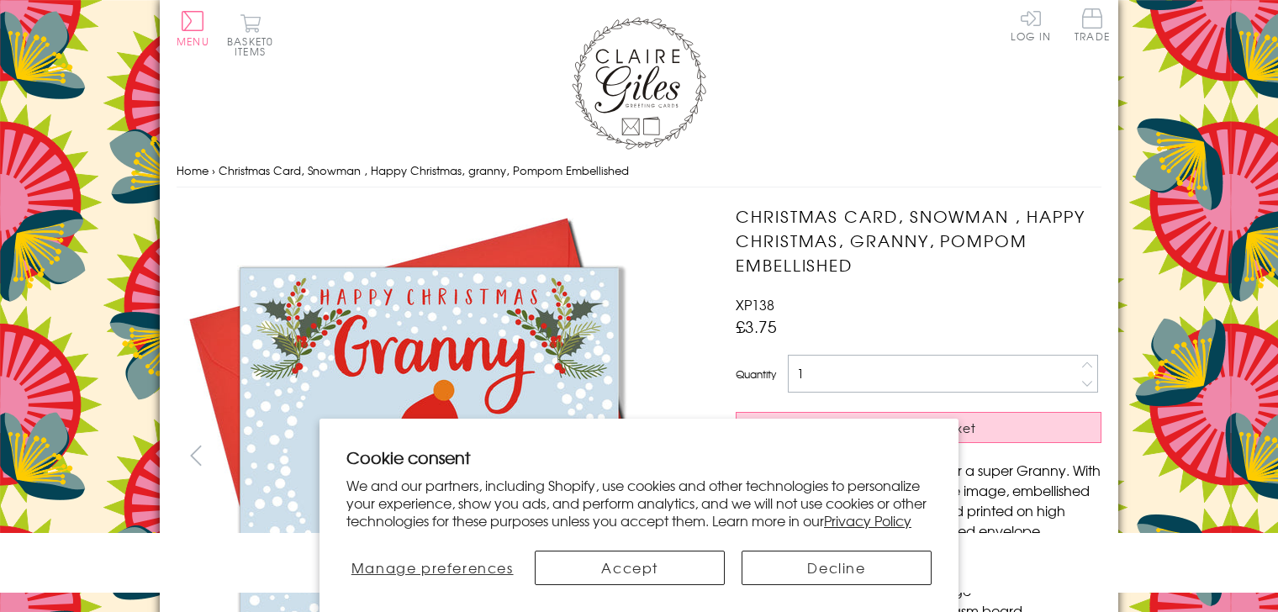 This screenshot has height=612, width=1278. Describe the element at coordinates (195, 455) in the screenshot. I see `button: prev` at that location.